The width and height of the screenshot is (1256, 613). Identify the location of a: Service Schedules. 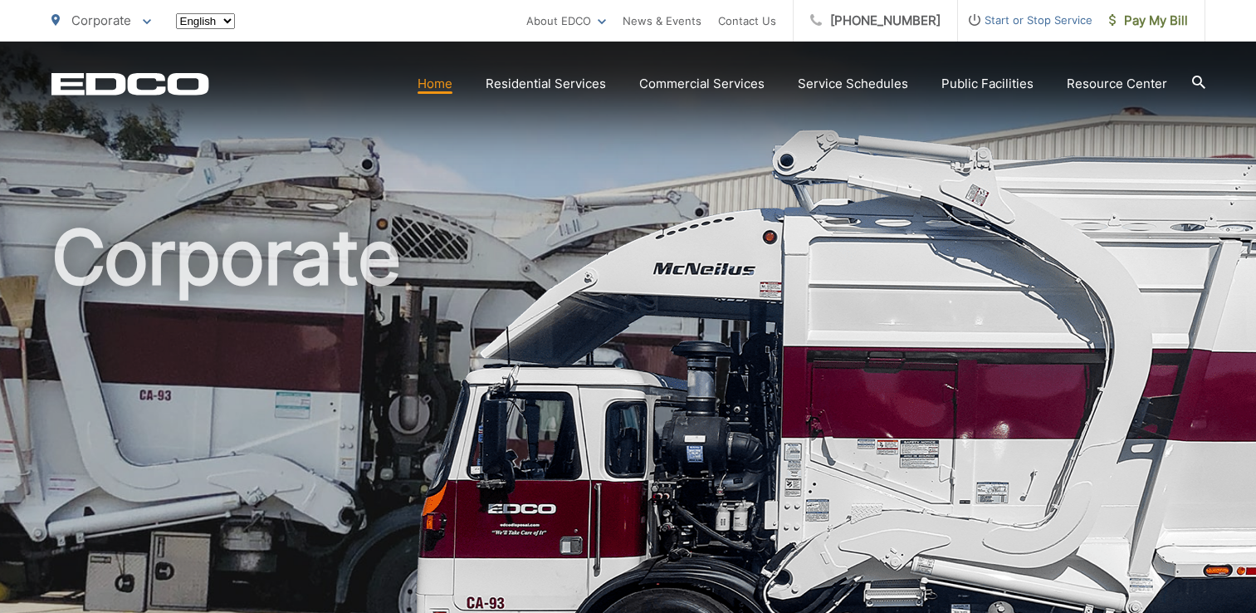
(853, 84).